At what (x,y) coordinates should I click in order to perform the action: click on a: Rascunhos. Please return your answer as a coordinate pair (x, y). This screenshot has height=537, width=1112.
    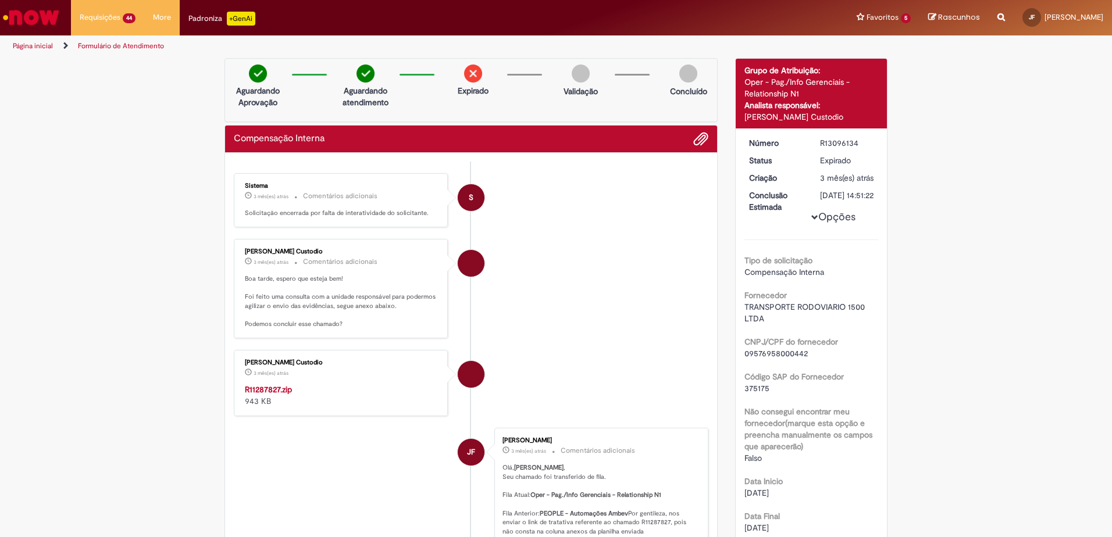
    Looking at the image, I should click on (953, 17).